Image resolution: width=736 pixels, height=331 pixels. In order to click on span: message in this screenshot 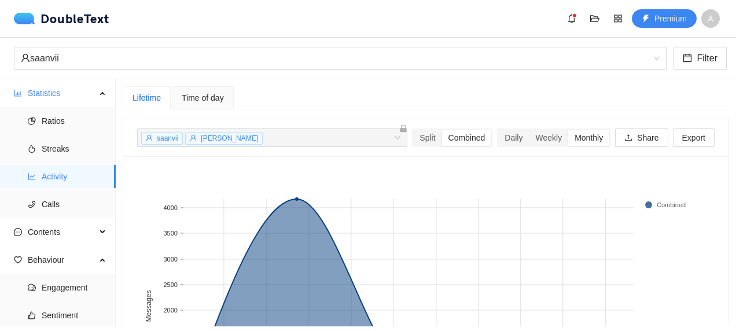, I will do `click(18, 232)`.